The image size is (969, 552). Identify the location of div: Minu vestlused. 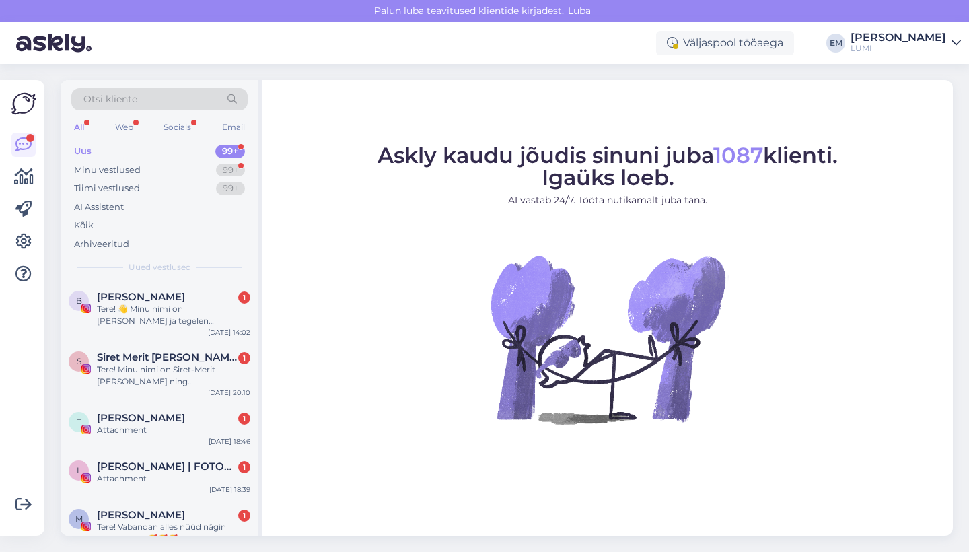
(107, 170).